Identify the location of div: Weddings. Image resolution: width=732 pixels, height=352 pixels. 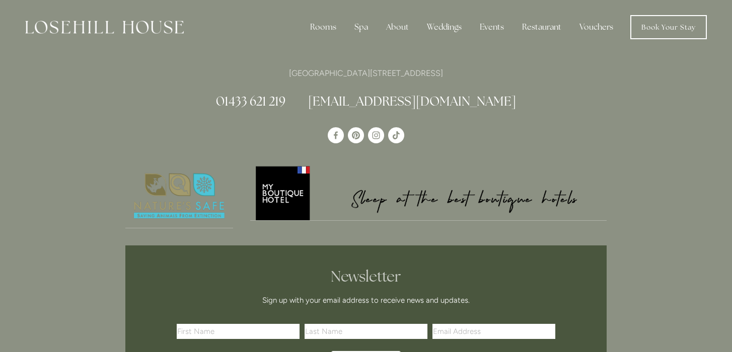
(444, 27).